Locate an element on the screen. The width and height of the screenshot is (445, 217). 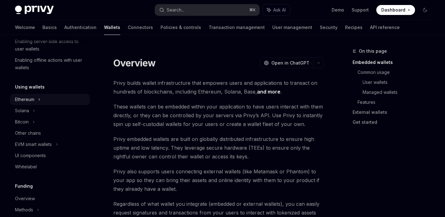
a: User management is located at coordinates (292, 27).